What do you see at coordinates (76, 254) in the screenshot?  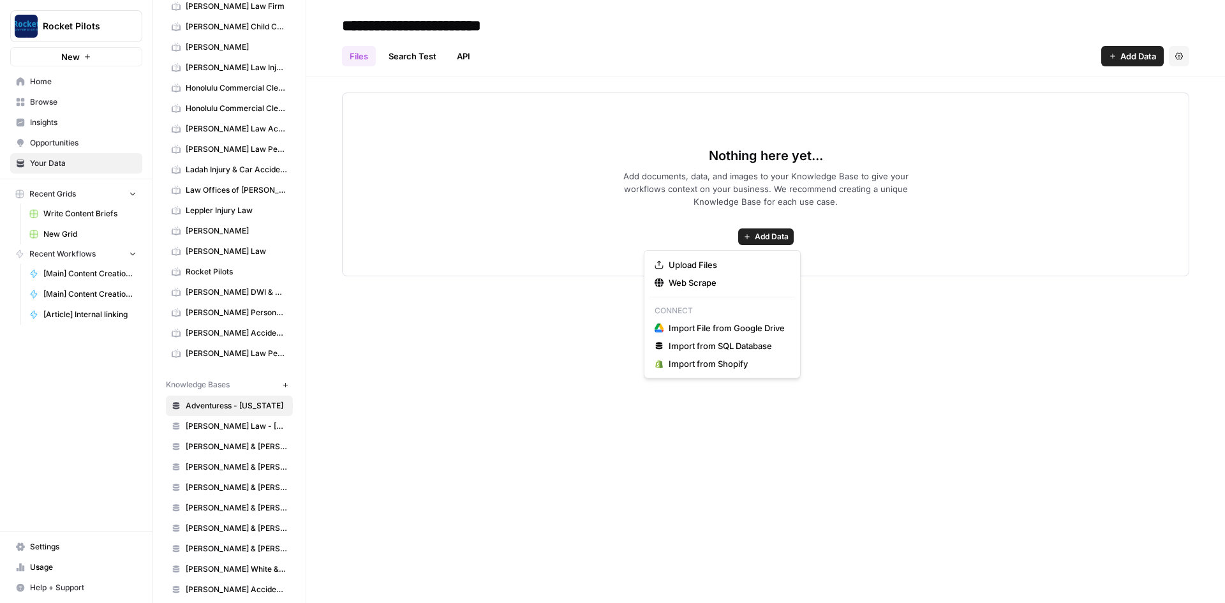 I see `button: Recent Workflows` at bounding box center [76, 254].